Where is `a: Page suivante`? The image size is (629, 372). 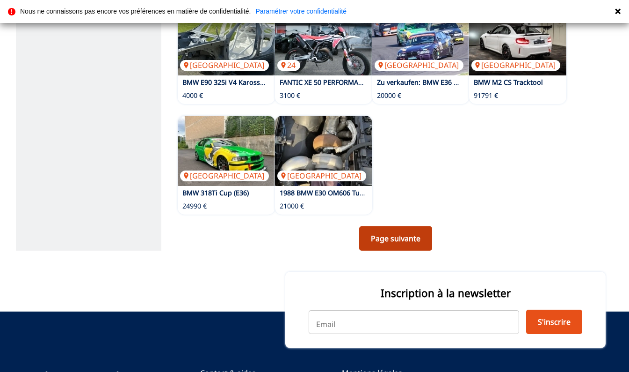
a: Page suivante is located at coordinates (396, 238).